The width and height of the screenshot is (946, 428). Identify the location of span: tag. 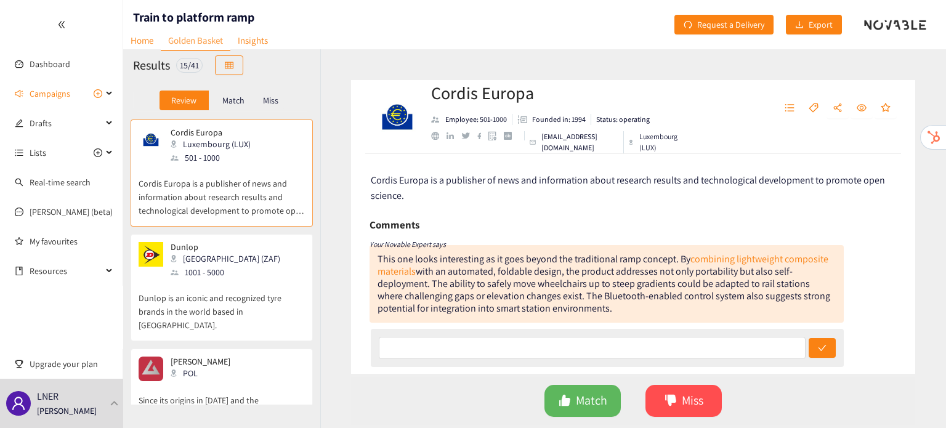
(813, 108).